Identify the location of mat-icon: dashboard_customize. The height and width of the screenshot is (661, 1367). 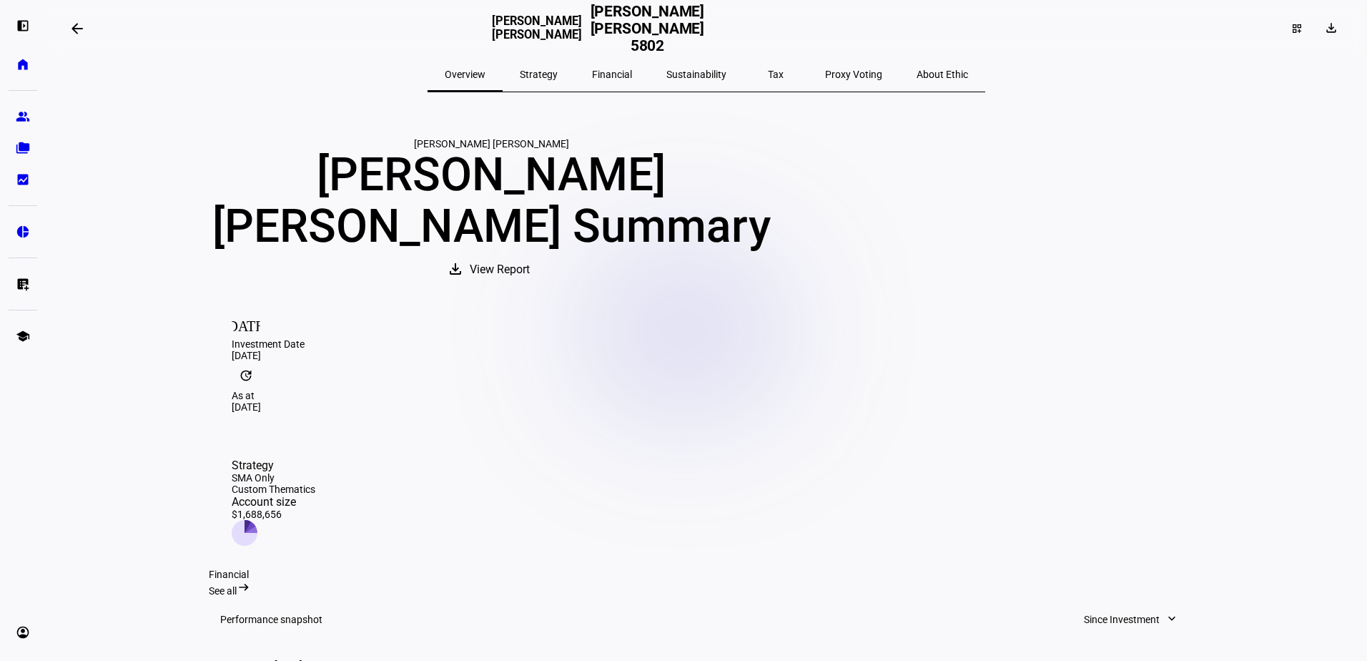
(1297, 29).